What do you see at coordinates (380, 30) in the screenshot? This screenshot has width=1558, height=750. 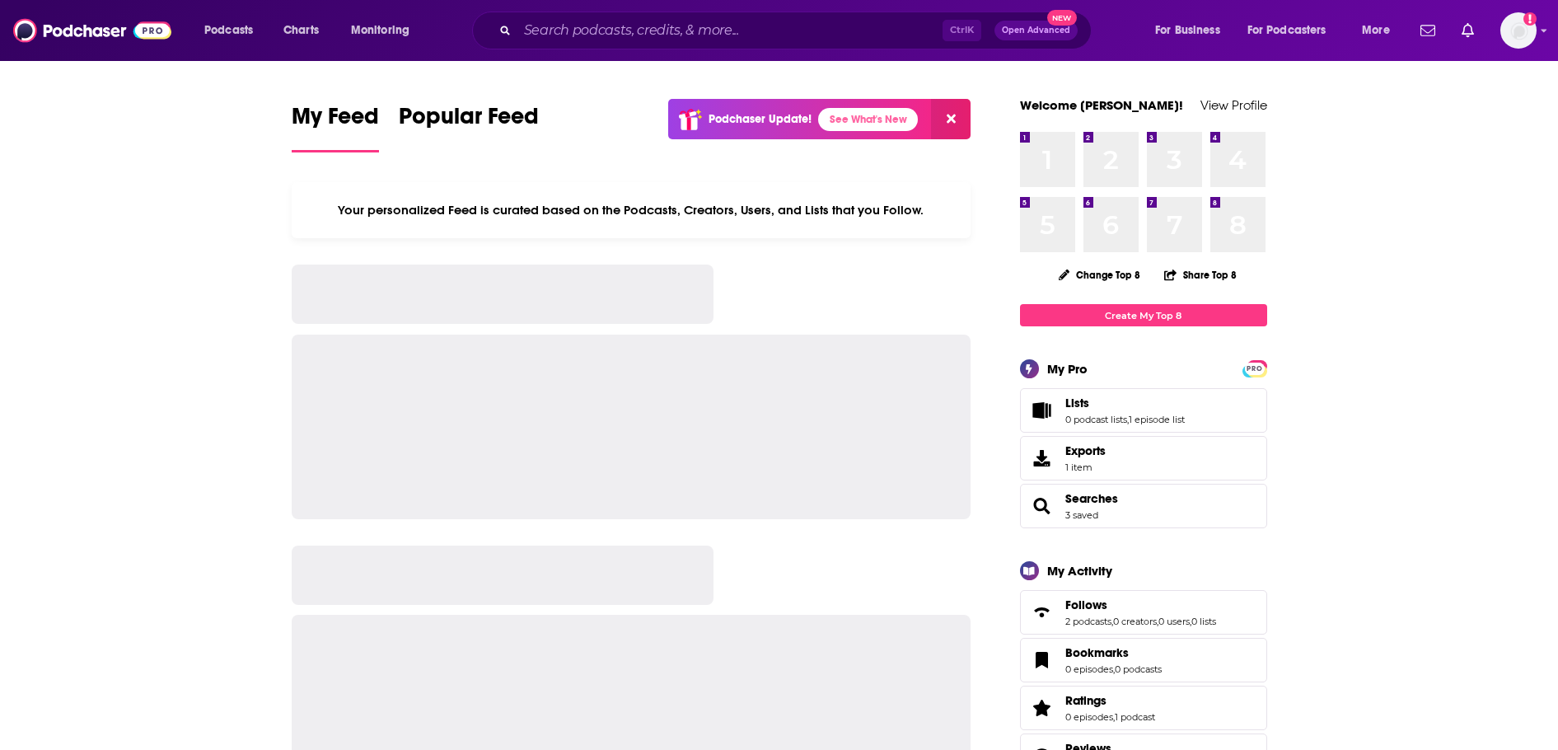 I see `span: Monitoring` at bounding box center [380, 30].